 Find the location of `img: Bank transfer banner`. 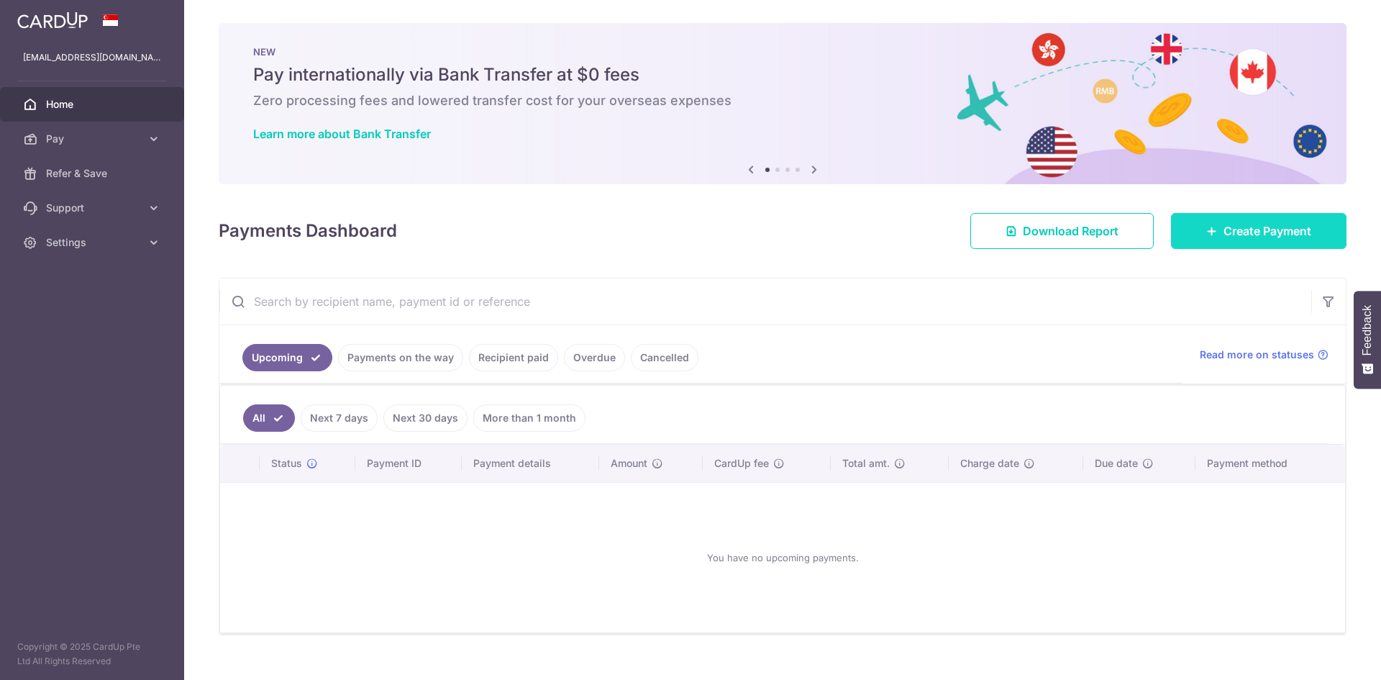

img: Bank transfer banner is located at coordinates (783, 104).